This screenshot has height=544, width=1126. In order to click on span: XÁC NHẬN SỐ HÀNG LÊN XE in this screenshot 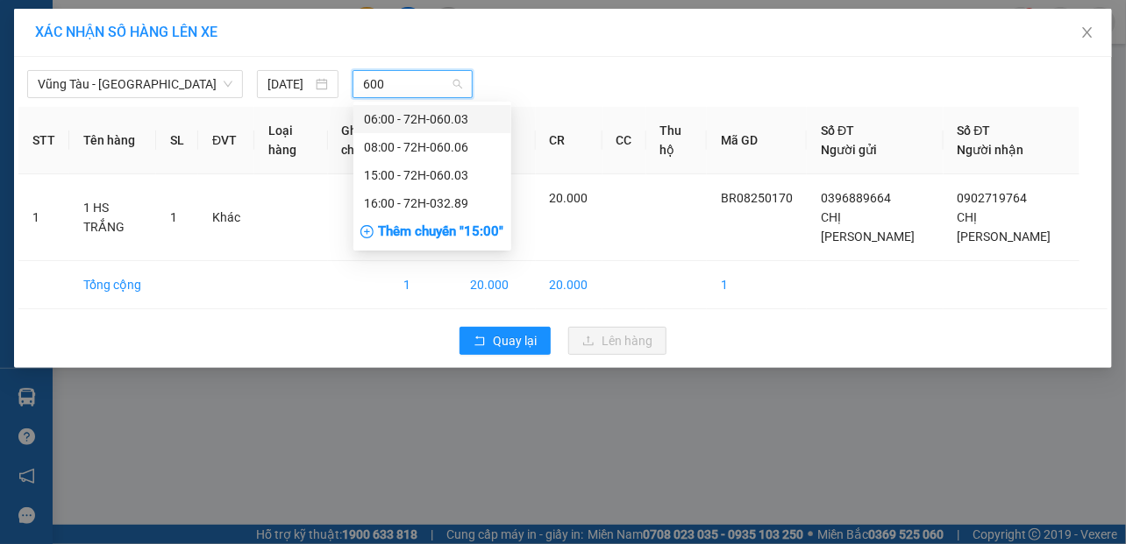, I will do `click(126, 32)`.